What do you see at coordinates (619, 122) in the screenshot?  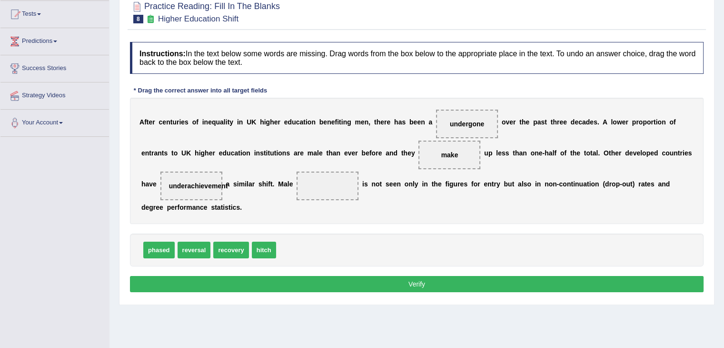 I see `b: w` at bounding box center [619, 122].